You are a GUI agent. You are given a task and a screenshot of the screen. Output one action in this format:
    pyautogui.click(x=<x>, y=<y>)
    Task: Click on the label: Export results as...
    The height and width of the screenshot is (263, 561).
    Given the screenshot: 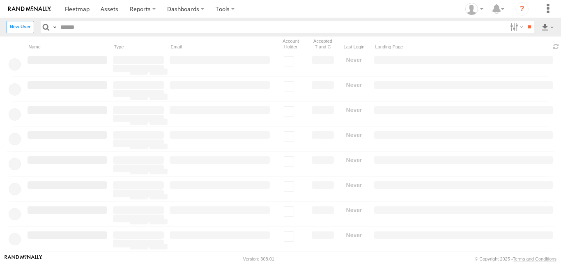 What is the action you would take?
    pyautogui.click(x=548, y=27)
    